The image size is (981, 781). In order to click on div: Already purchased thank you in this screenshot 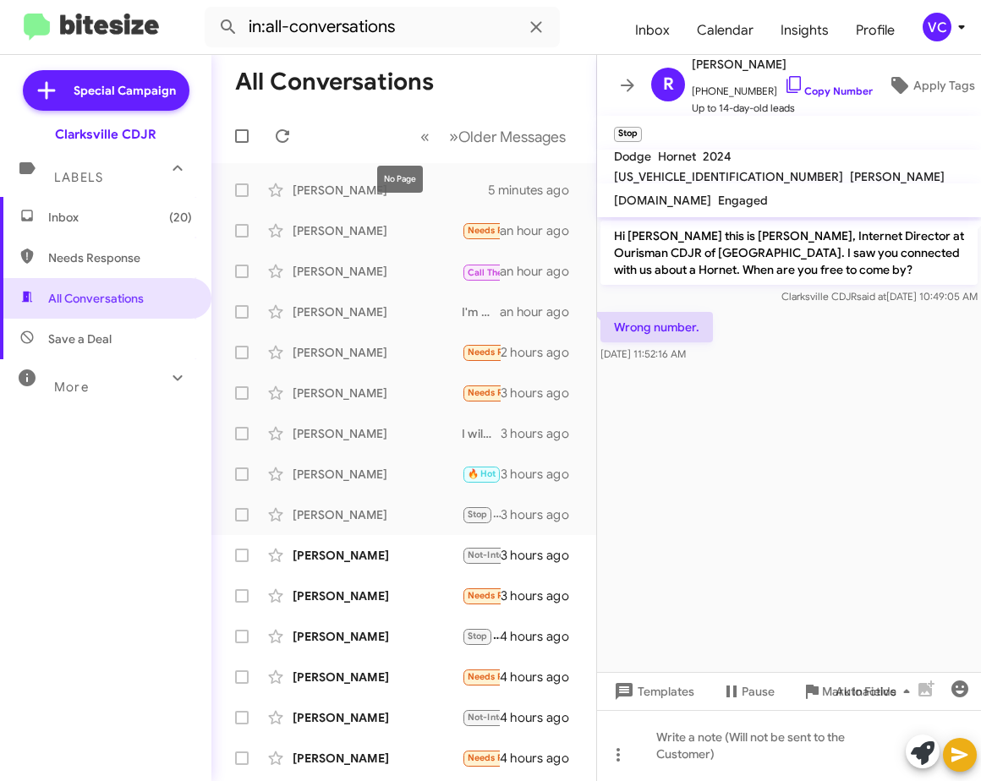, I will do `click(481, 555)`.